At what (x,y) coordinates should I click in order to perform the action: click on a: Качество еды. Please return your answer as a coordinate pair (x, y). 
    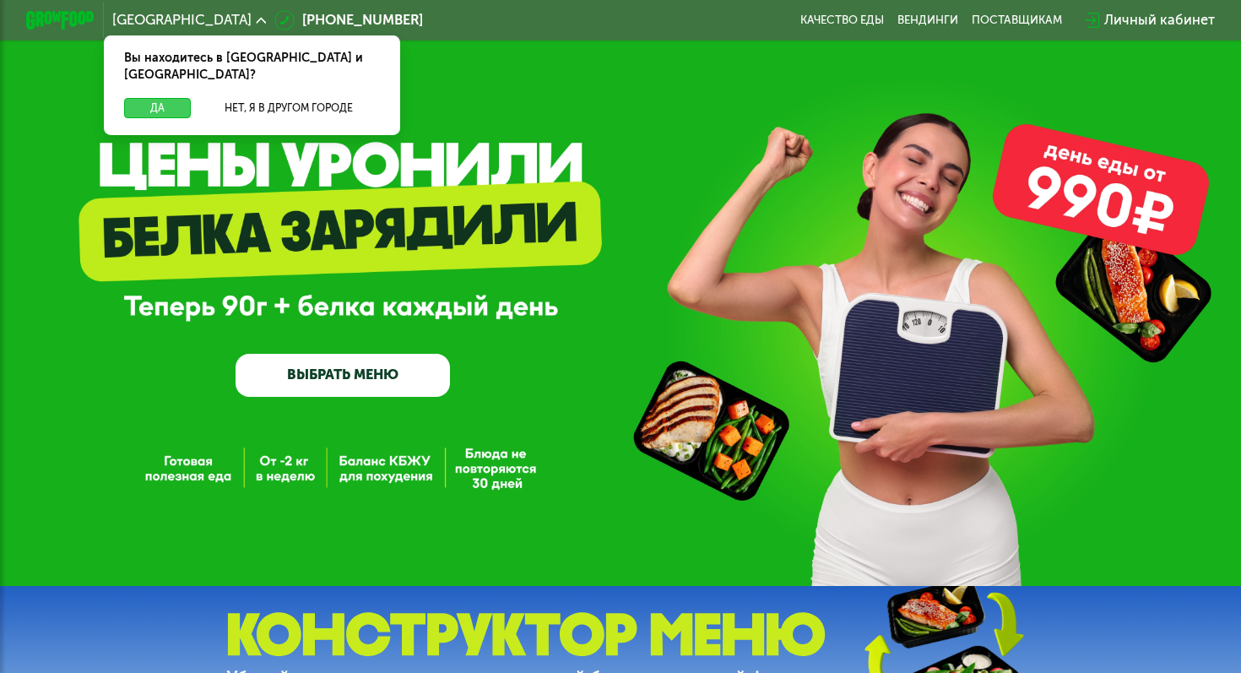
    Looking at the image, I should click on (842, 20).